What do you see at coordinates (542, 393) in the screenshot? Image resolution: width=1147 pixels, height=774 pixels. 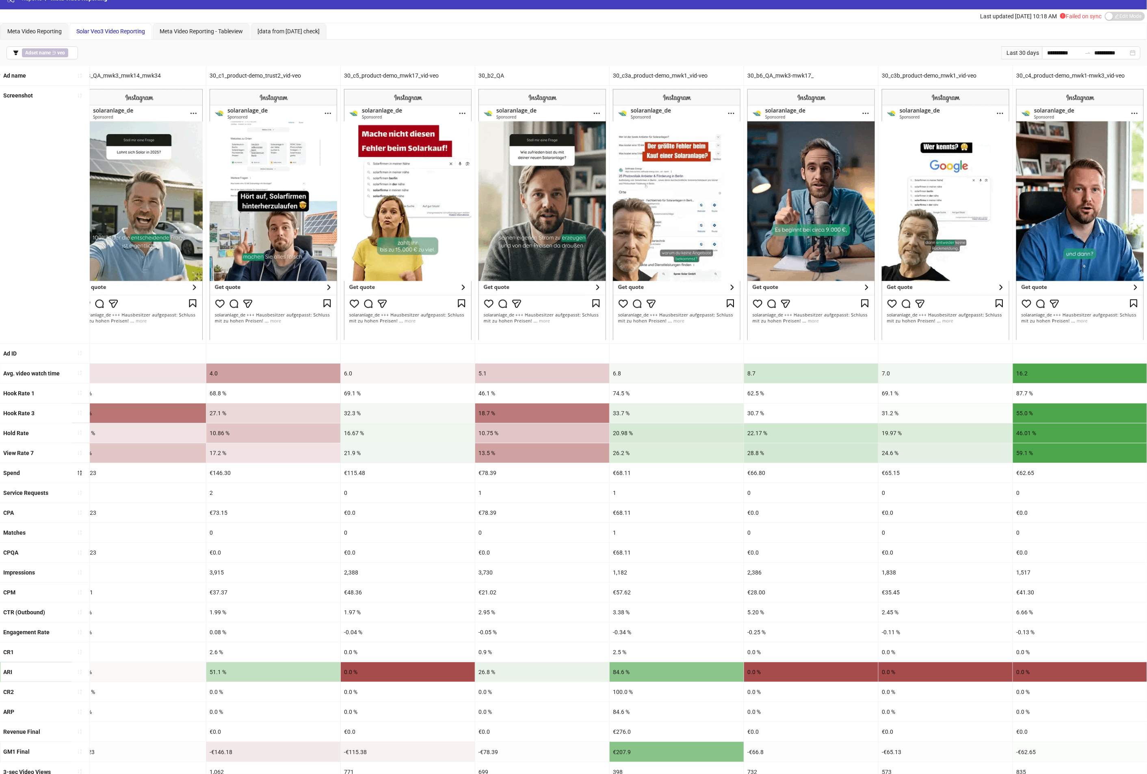 I see `div: 46.1 %` at bounding box center [542, 393].